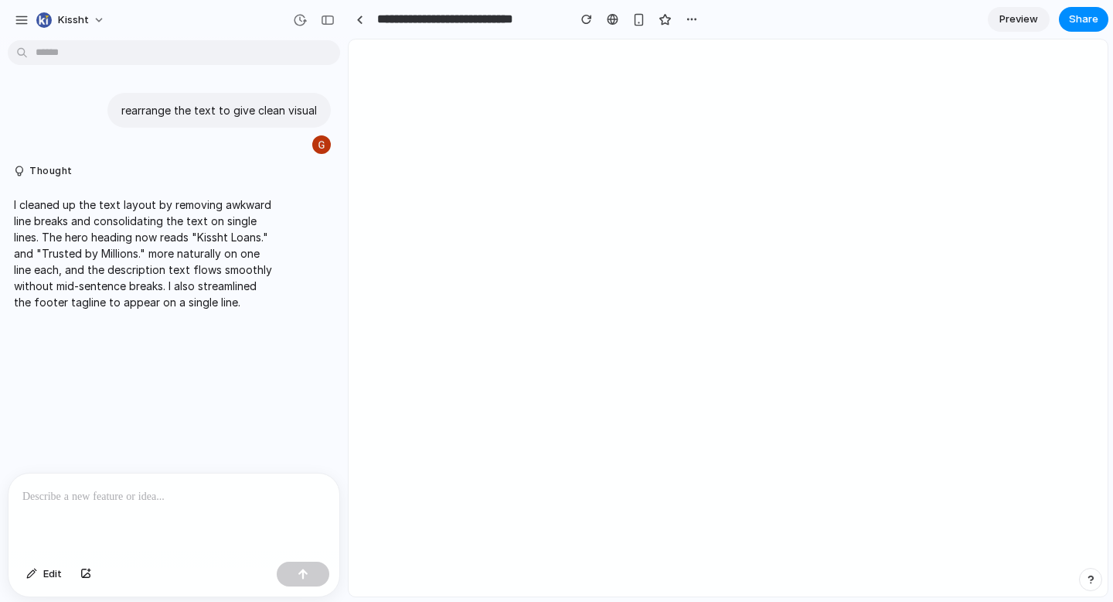 The image size is (1113, 602). What do you see at coordinates (44, 574) in the screenshot?
I see `button: Edit` at bounding box center [44, 574].